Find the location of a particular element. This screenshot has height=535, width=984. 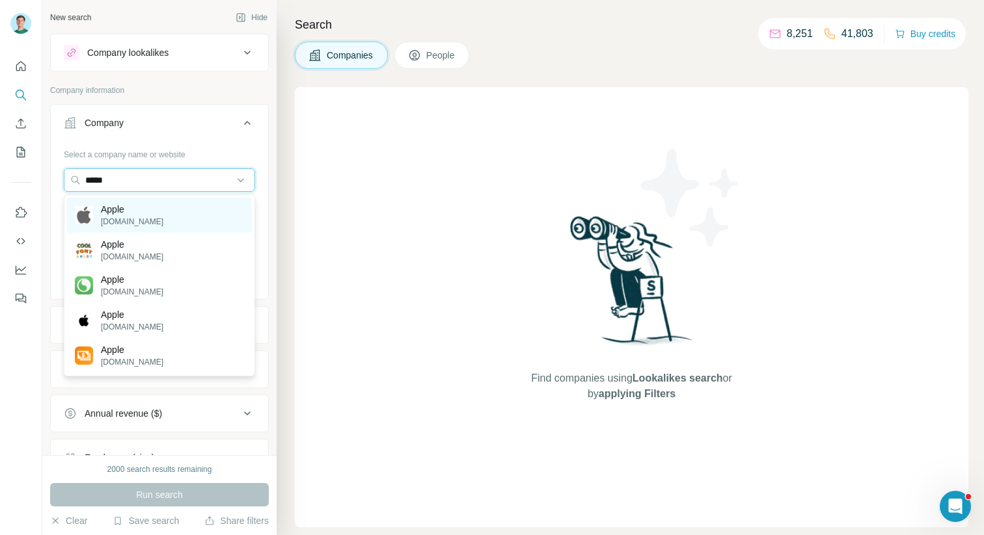

button: Company lookalikes is located at coordinates (159, 53).